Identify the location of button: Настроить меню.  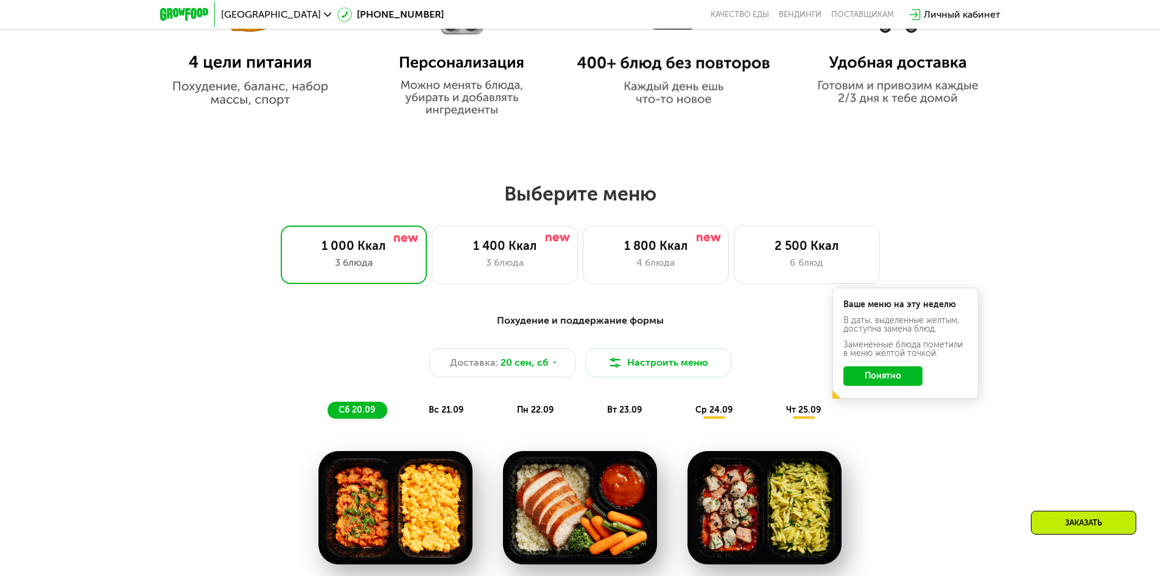
(658, 362).